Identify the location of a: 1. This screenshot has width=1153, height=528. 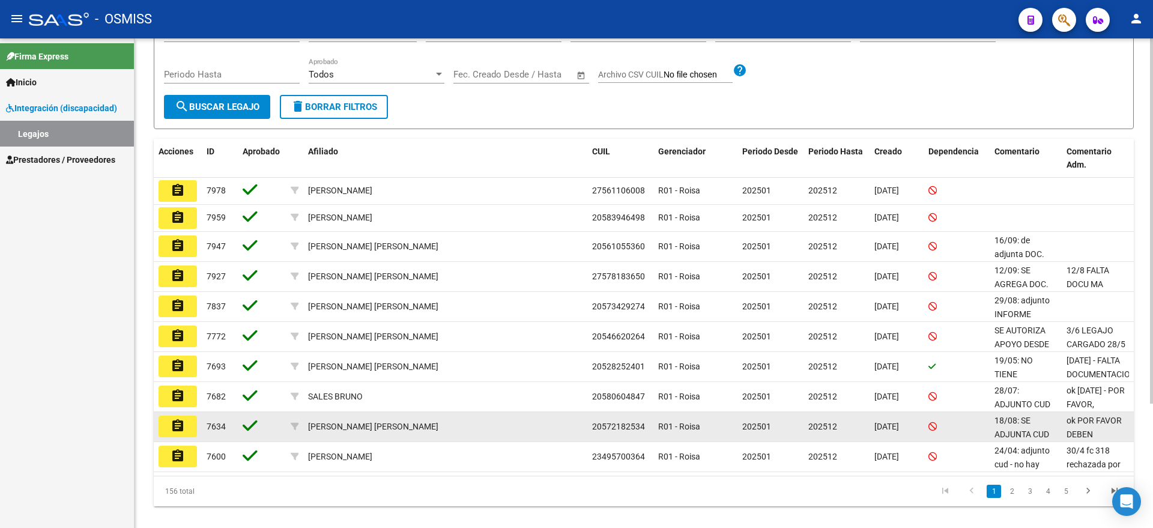
(994, 491).